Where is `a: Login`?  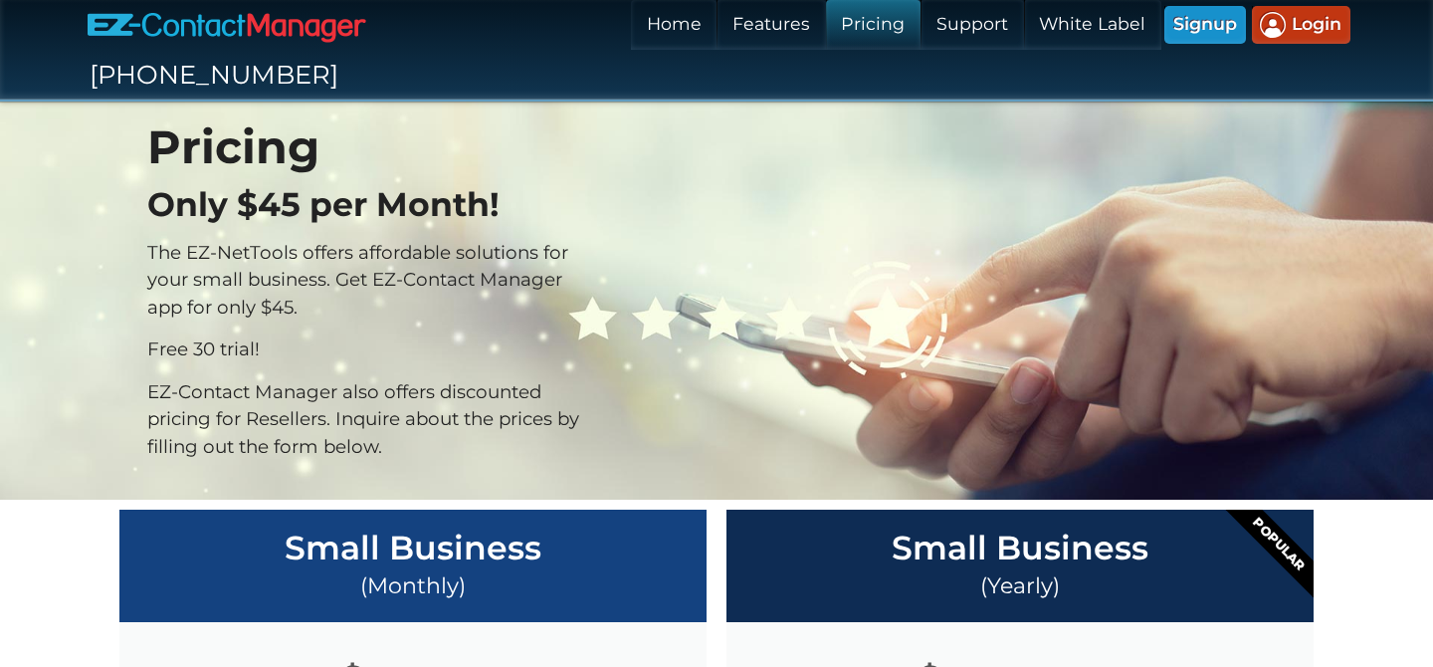 a: Login is located at coordinates (1300, 25).